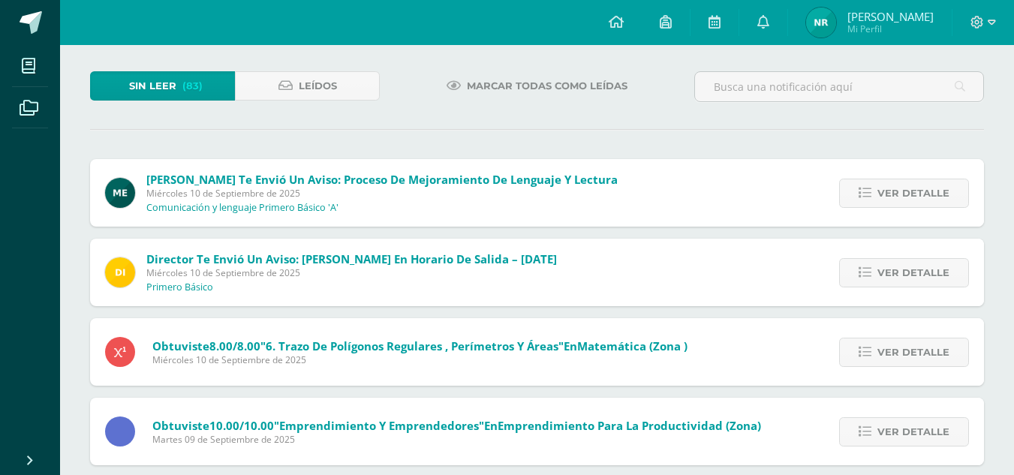  What do you see at coordinates (821, 23) in the screenshot?
I see `img: 1627d95f32ca30408c832183417cdb7e.png` at bounding box center [821, 23].